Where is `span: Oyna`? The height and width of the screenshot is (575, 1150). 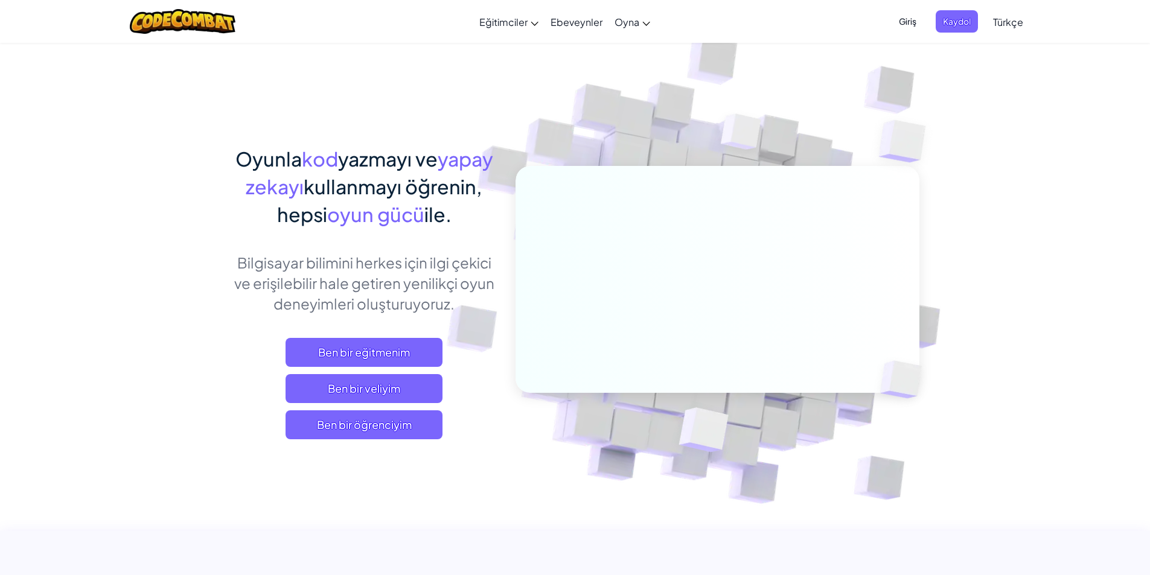 span: Oyna is located at coordinates (627, 22).